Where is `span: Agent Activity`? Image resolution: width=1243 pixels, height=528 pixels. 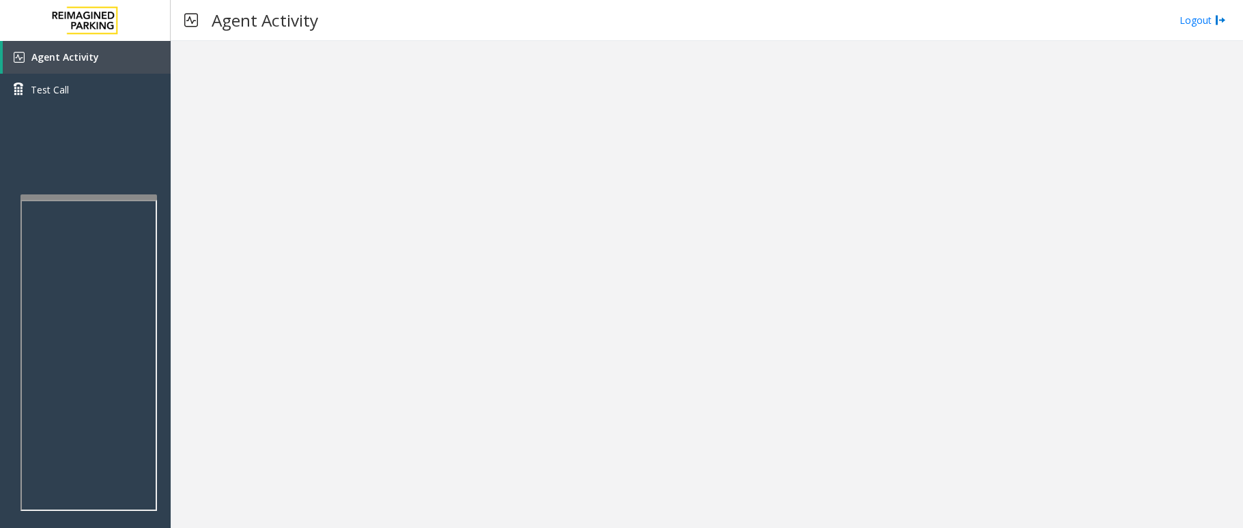
span: Agent Activity is located at coordinates (65, 57).